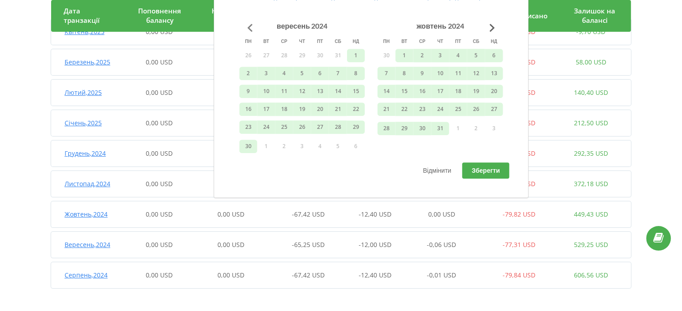 Image resolution: width=682 pixels, height=311 pixels. What do you see at coordinates (248, 127) in the screenshot?
I see `button: 23` at bounding box center [248, 127].